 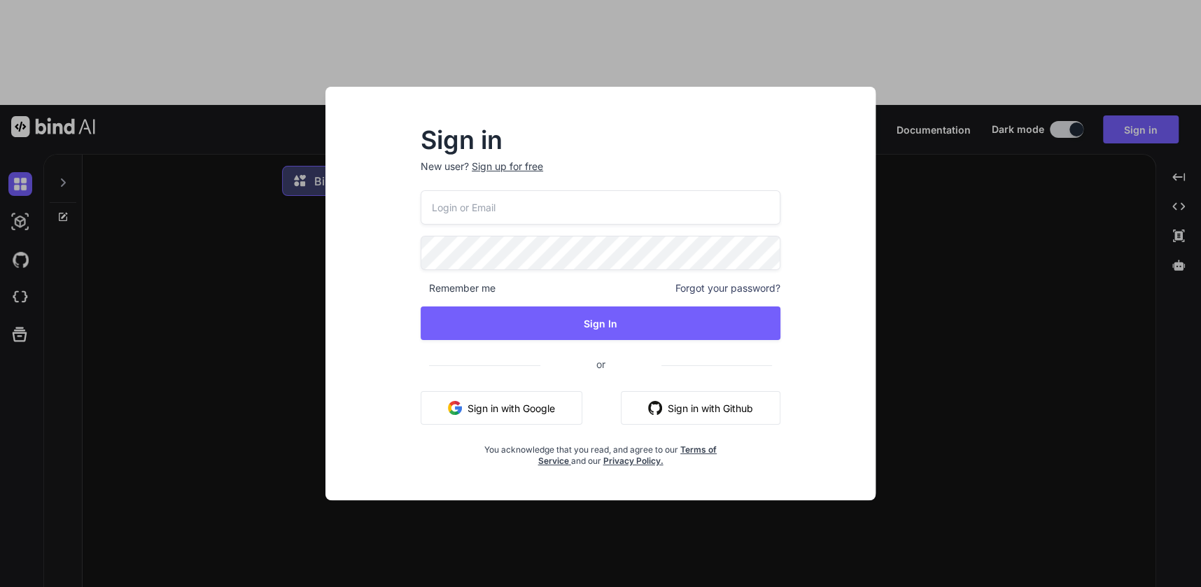 What do you see at coordinates (458, 288) in the screenshot?
I see `span: Remember me` at bounding box center [458, 288].